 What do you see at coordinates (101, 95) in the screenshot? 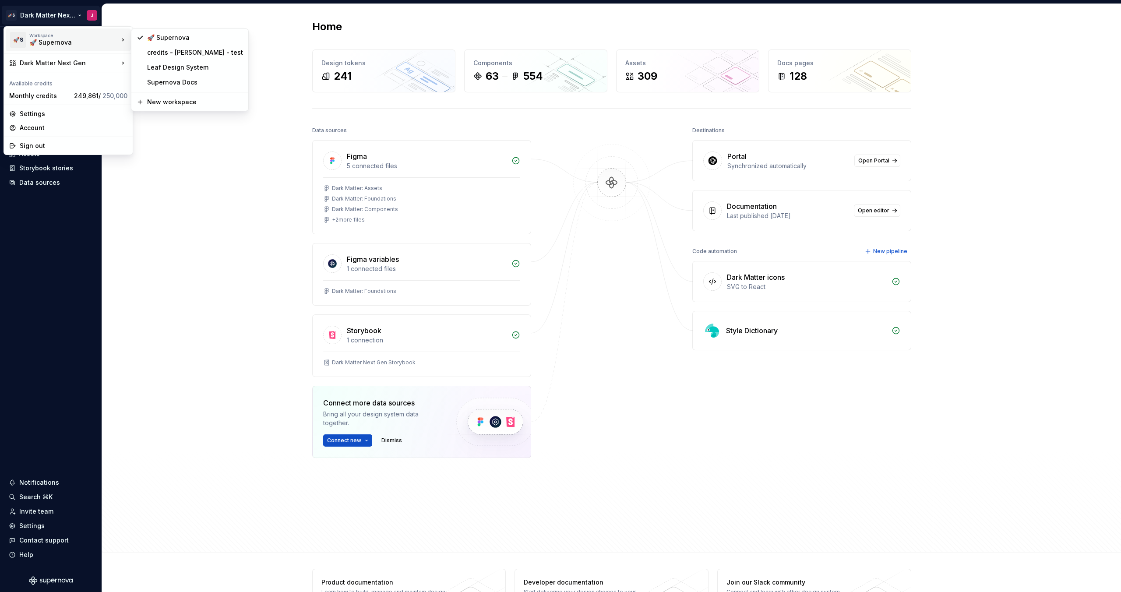
I see `span: 249,861 /` at bounding box center [101, 95].